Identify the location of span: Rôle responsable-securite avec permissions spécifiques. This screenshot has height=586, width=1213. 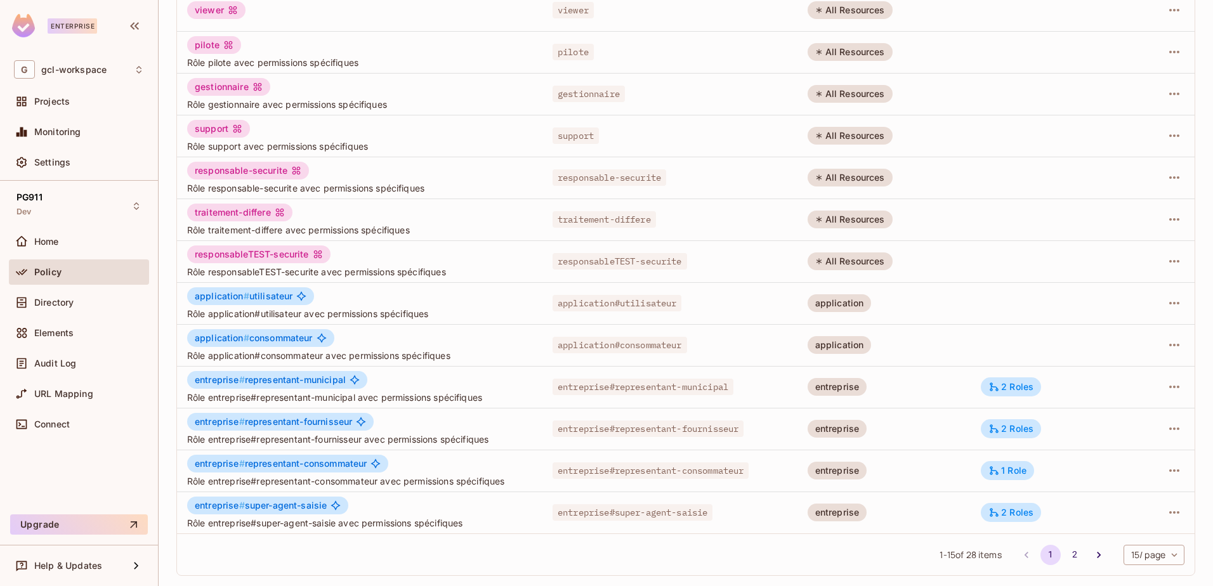
(360, 188).